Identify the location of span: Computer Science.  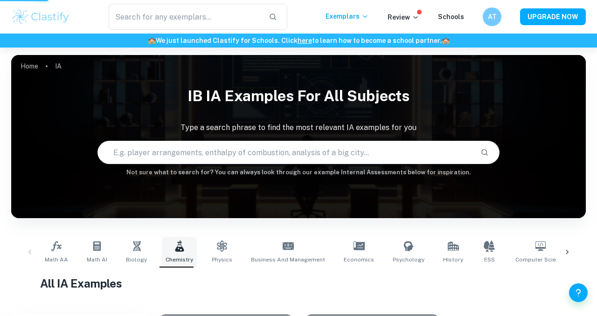
(541, 260).